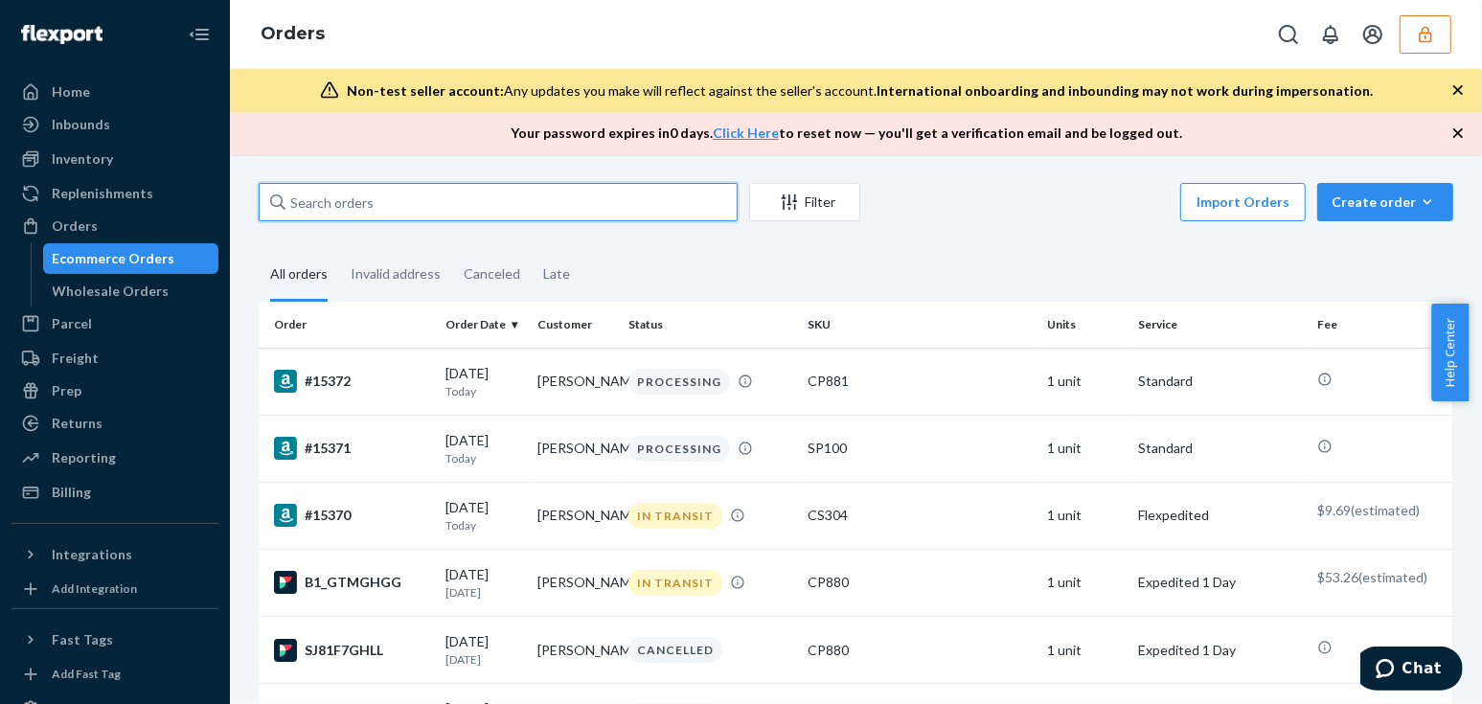  I want to click on div: Inbounds, so click(80, 125).